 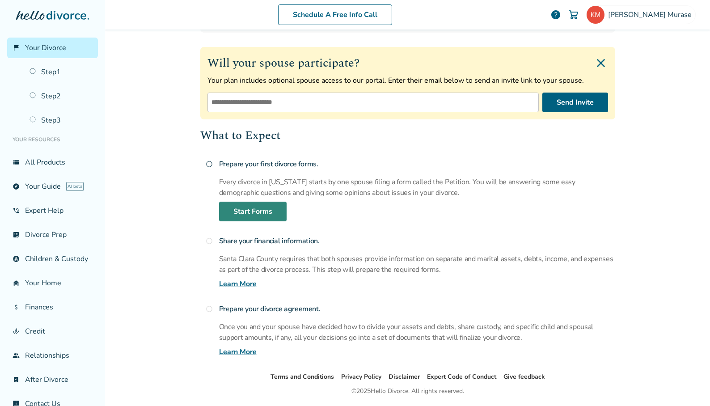 What do you see at coordinates (16, 162) in the screenshot?
I see `span: view_list` at bounding box center [16, 162].